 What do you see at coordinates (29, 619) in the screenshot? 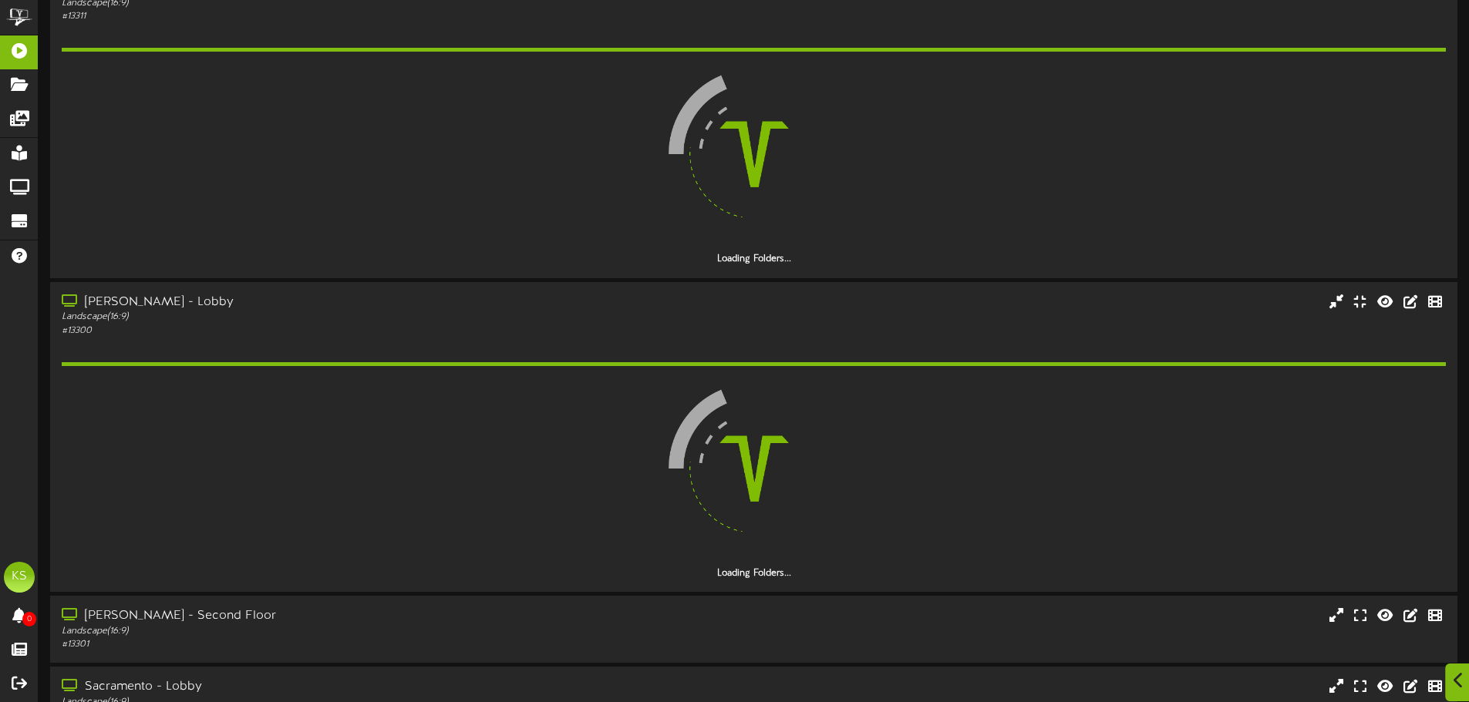
I see `span: 0` at bounding box center [29, 619].